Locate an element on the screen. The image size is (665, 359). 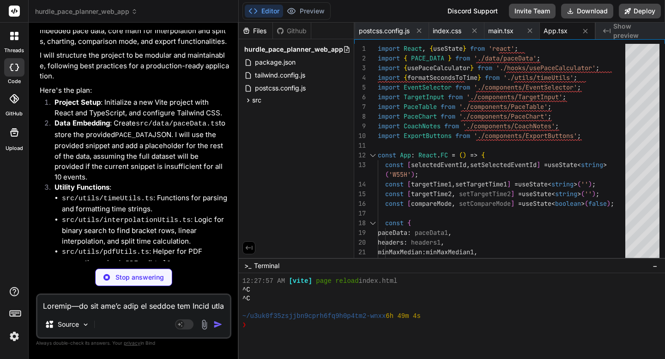
span: targetTime1 is located at coordinates (431, 184).